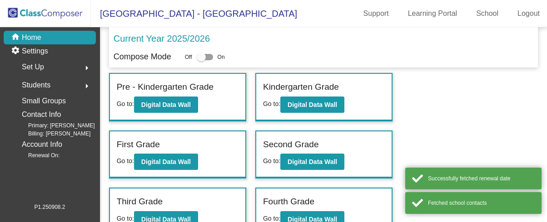  I want to click on p: Contact Info, so click(41, 115).